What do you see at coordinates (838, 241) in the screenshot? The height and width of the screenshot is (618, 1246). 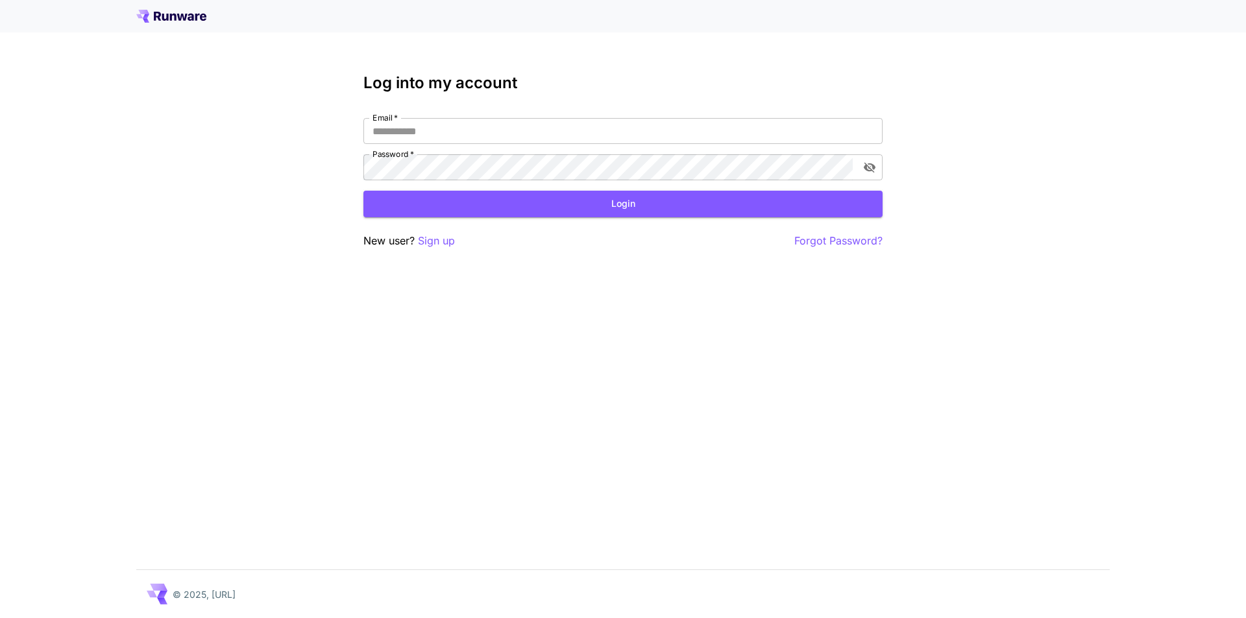 I see `button: Forgot Password?` at bounding box center [838, 241].